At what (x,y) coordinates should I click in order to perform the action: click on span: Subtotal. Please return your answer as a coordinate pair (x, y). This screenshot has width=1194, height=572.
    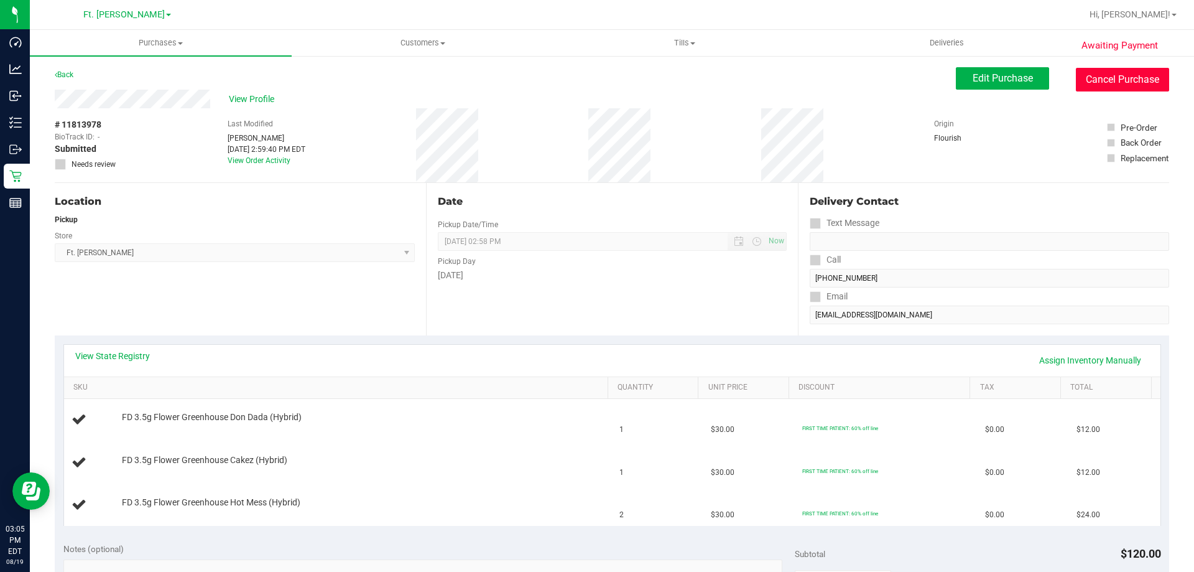
    Looking at the image, I should click on (810, 554).